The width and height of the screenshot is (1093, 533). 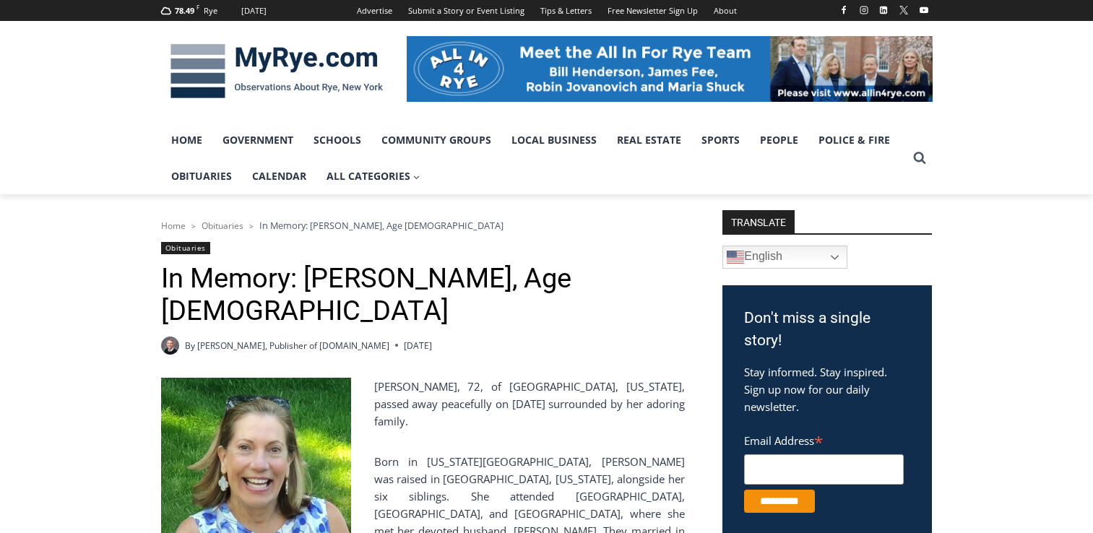 What do you see at coordinates (337, 140) in the screenshot?
I see `a: Schools` at bounding box center [337, 140].